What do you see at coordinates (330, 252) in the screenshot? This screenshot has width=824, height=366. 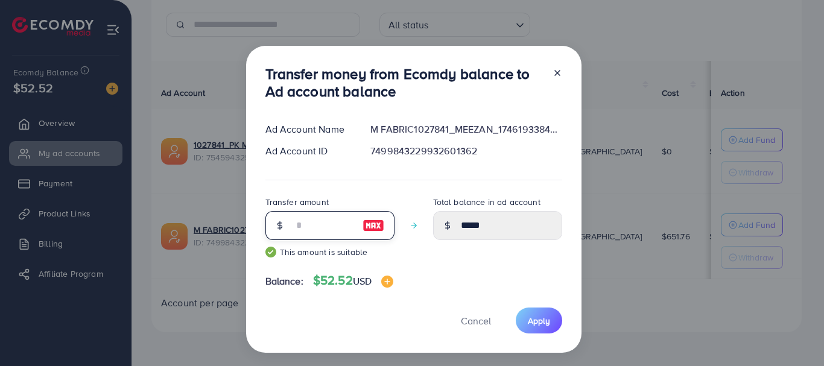 I see `small: This amount is suitable` at bounding box center [330, 252].